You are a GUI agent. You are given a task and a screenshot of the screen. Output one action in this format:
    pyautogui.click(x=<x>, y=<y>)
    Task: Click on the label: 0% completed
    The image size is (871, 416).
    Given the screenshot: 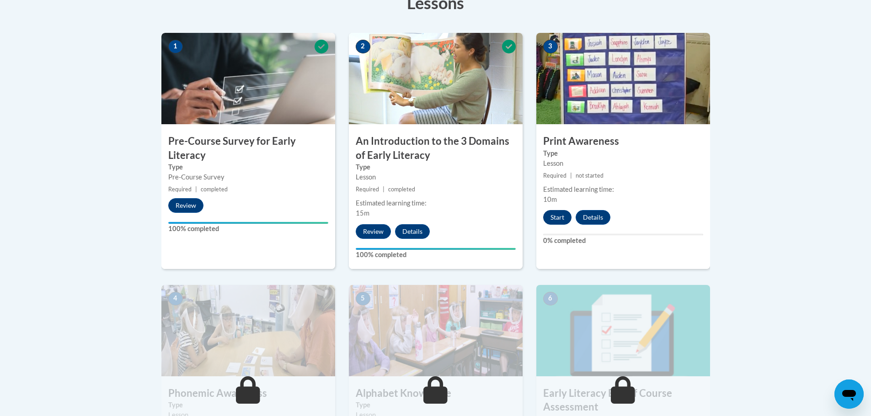 What is the action you would take?
    pyautogui.click(x=623, y=241)
    